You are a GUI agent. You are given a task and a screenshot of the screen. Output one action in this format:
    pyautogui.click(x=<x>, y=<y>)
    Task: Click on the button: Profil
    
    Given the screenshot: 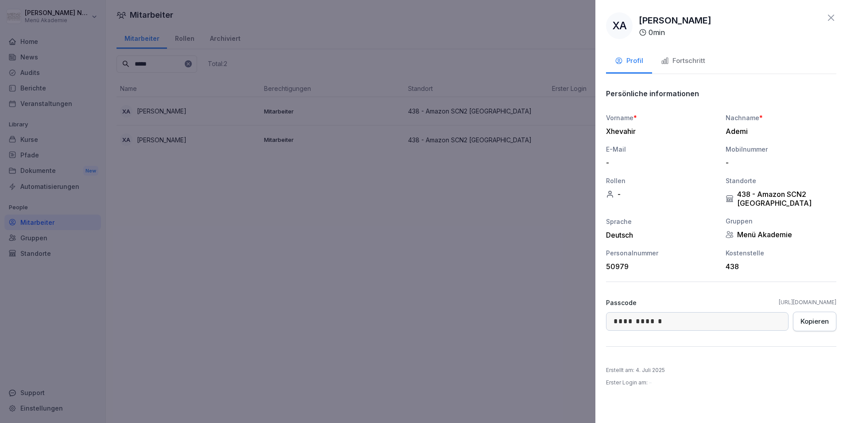 What is the action you would take?
    pyautogui.click(x=629, y=62)
    